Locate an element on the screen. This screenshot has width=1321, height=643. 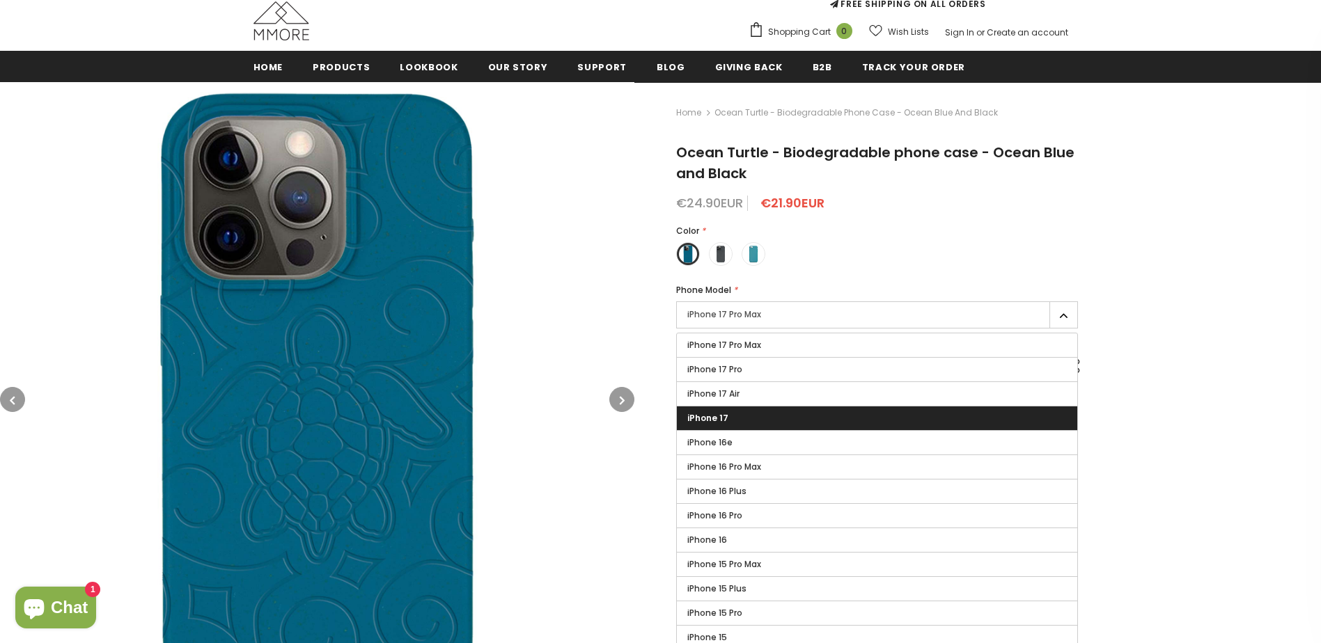
span: iPhone 16 is located at coordinates (707, 539).